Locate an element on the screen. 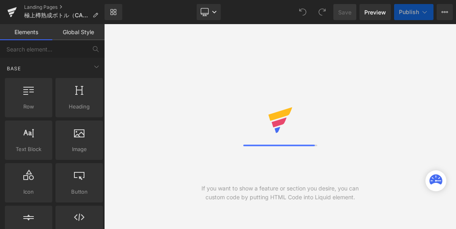 This screenshot has height=229, width=456. span: Row is located at coordinates (29, 107).